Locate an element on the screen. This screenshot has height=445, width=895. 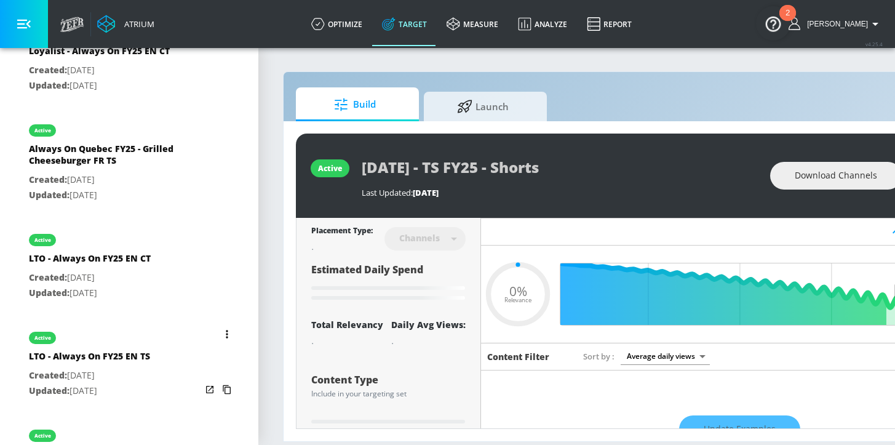
div: 2 is located at coordinates (787, 21).